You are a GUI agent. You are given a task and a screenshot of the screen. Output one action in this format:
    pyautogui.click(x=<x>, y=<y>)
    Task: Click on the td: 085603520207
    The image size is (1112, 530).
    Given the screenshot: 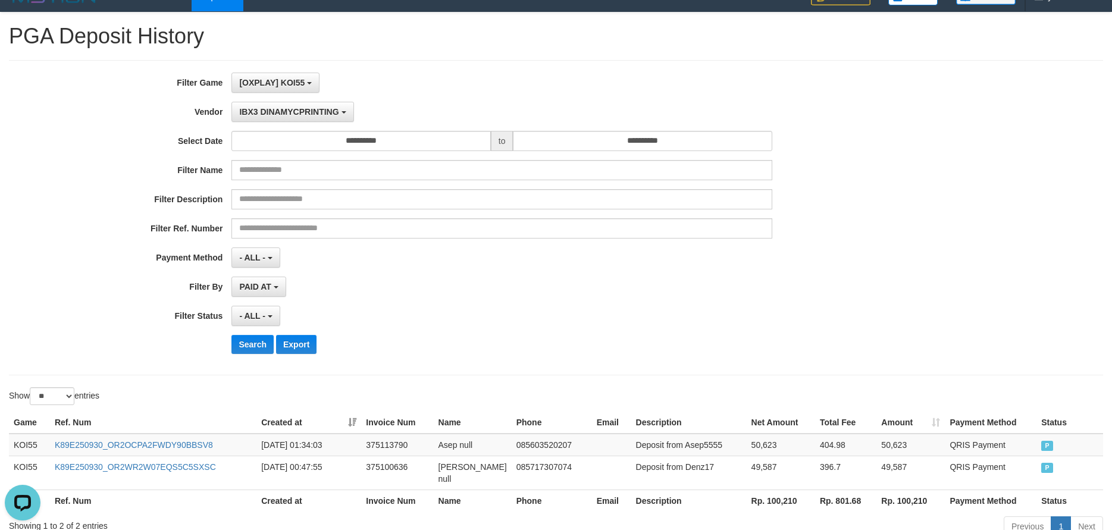 What is the action you would take?
    pyautogui.click(x=551, y=445)
    